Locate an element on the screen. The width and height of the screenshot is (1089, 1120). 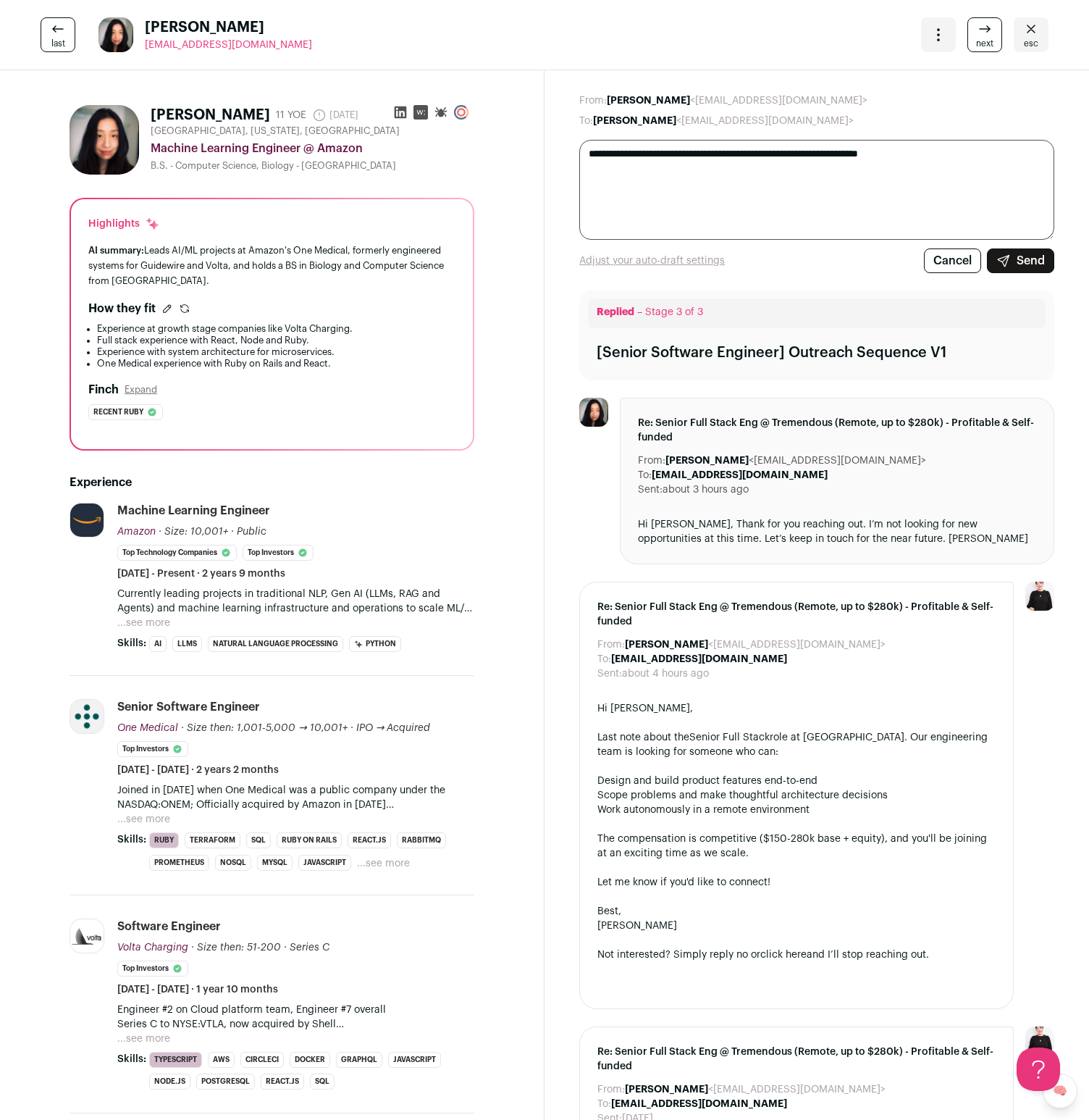
span: · Size then: 1,001-5,000 → 10,001+ is located at coordinates (264, 727).